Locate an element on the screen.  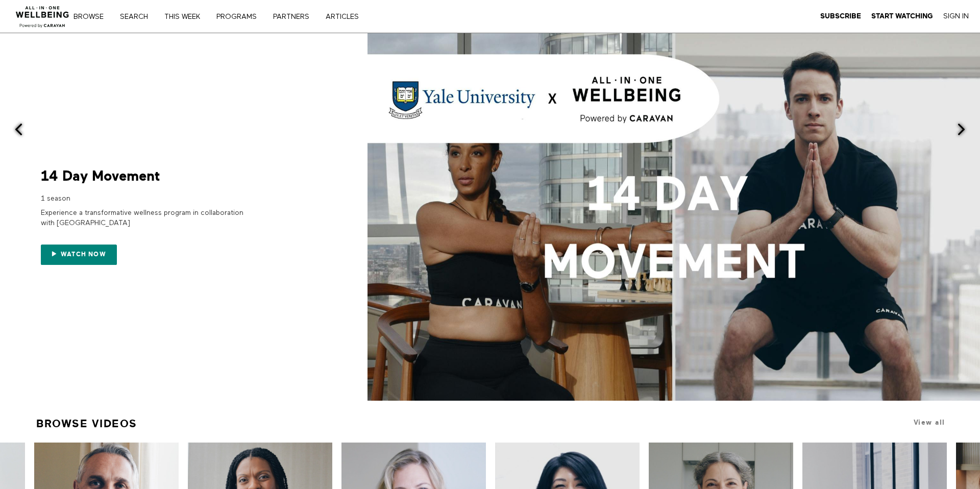
nav: Primary is located at coordinates (230, 16).